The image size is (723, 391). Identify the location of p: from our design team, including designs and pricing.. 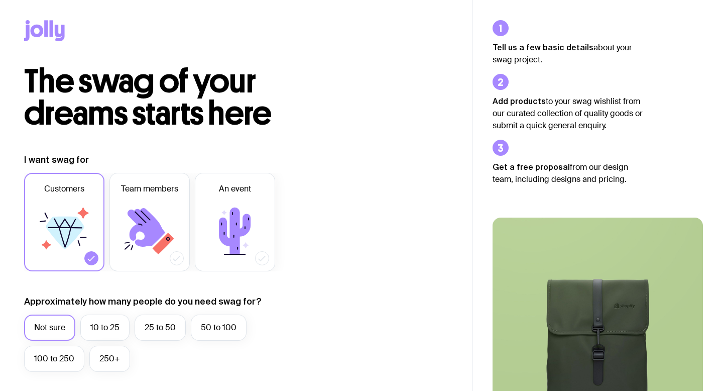
(568, 173).